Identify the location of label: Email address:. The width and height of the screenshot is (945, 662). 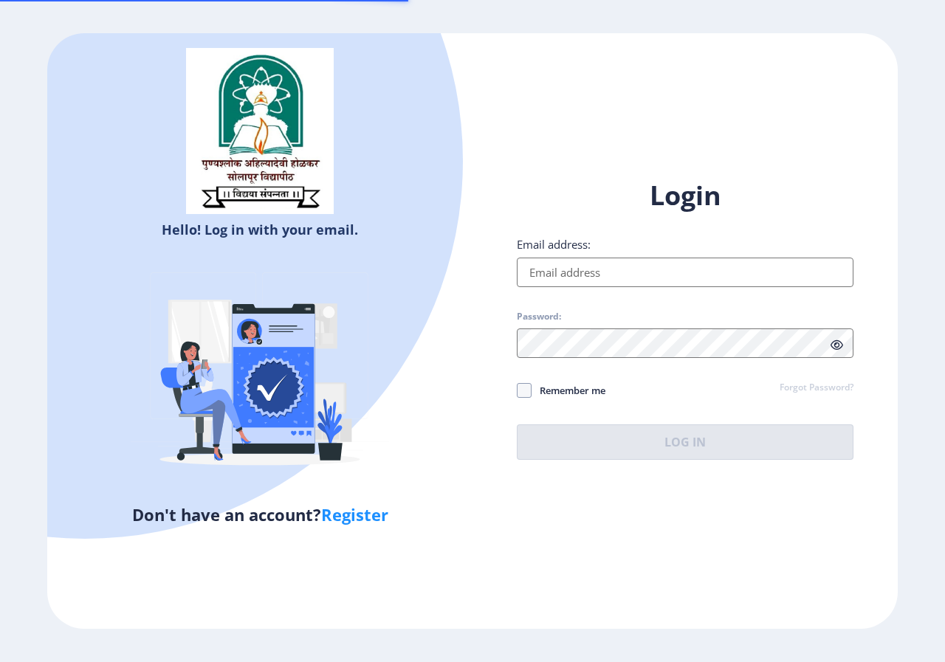
(553, 244).